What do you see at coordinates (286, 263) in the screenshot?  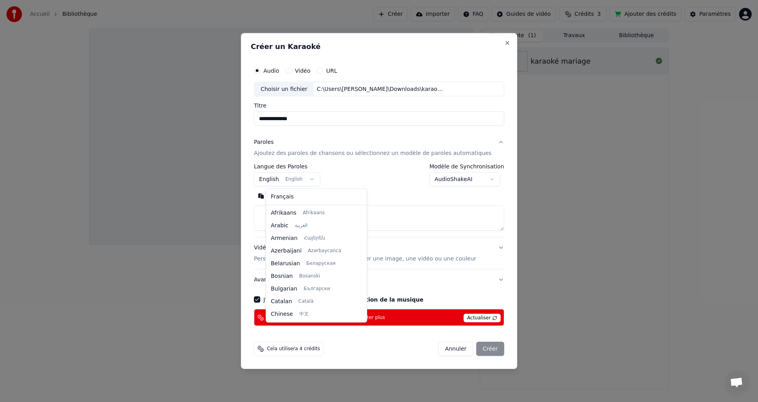 I see `span: Belarusian` at bounding box center [286, 263].